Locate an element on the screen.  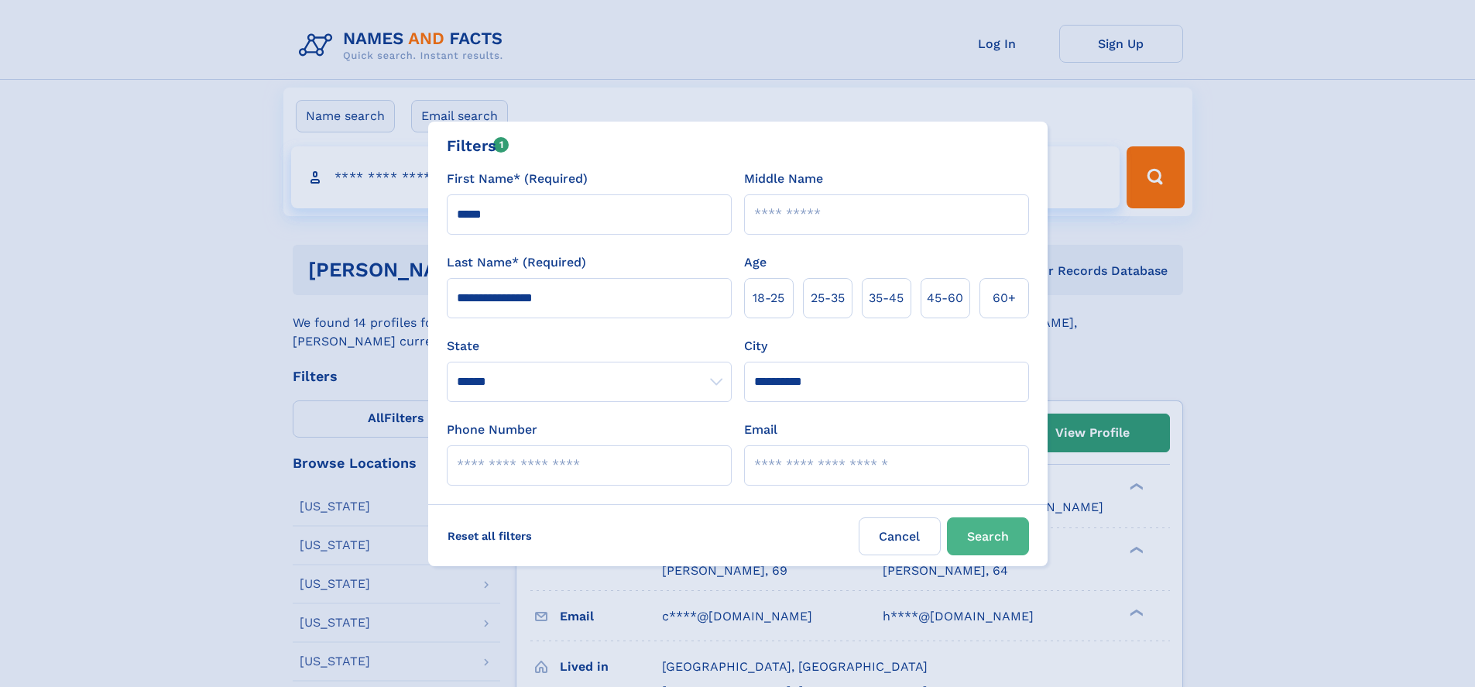
span: 45‑60 is located at coordinates (944, 298).